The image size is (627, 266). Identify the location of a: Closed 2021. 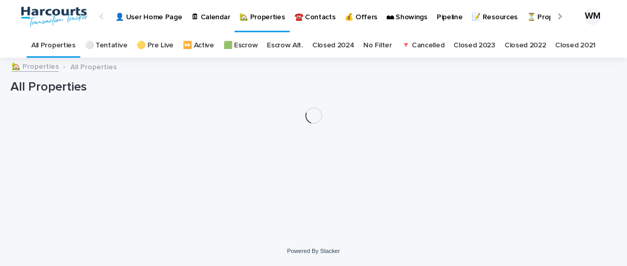
(575, 45).